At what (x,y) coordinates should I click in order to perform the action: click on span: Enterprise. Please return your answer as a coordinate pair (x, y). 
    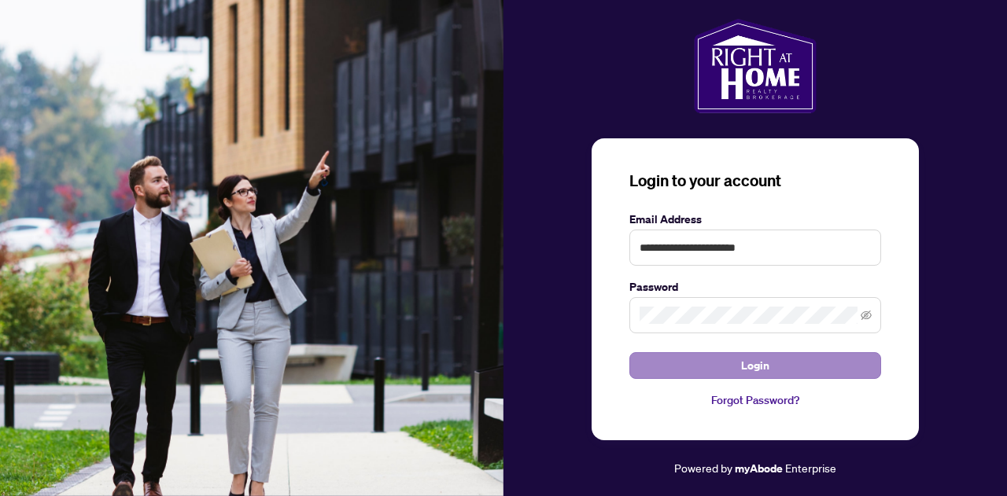
    Looking at the image, I should click on (810, 468).